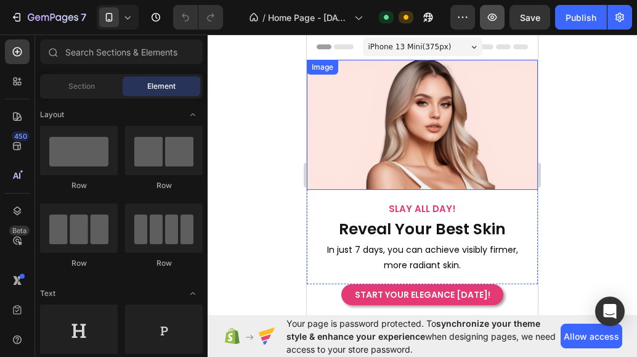 This screenshot has height=357, width=637. What do you see at coordinates (413, 329) in the screenshot?
I see `span: synchronize your theme style & enhance your experience` at bounding box center [413, 329].